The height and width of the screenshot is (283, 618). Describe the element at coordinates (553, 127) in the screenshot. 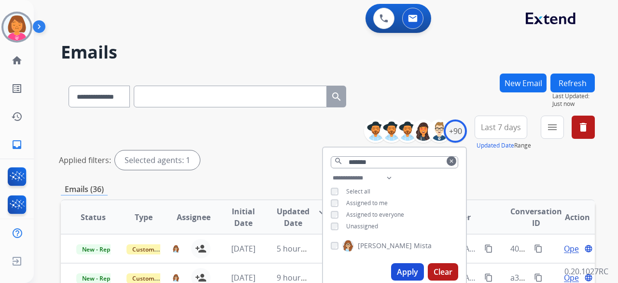

I see `mat-icon: menu` at that location.